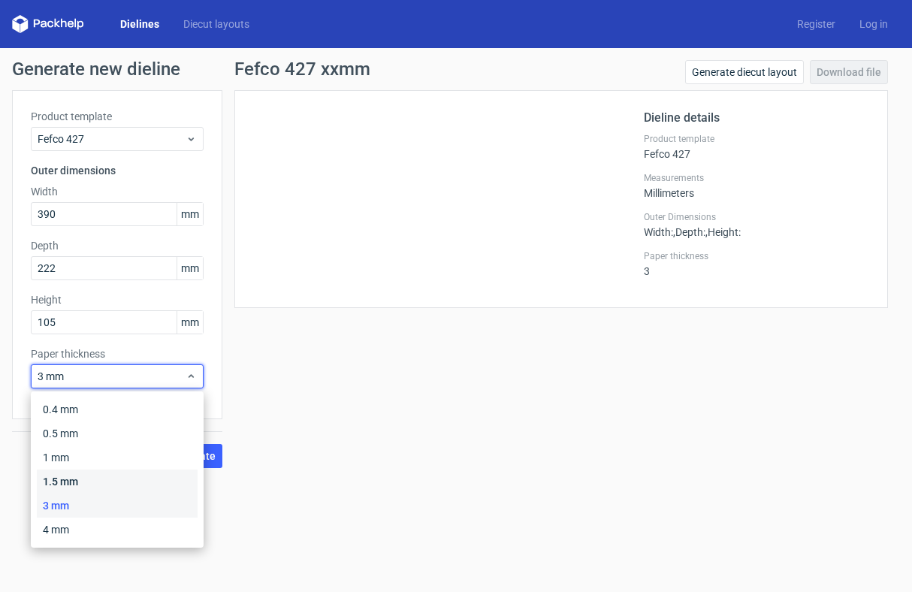  Describe the element at coordinates (757, 264) in the screenshot. I see `div: 3` at that location.